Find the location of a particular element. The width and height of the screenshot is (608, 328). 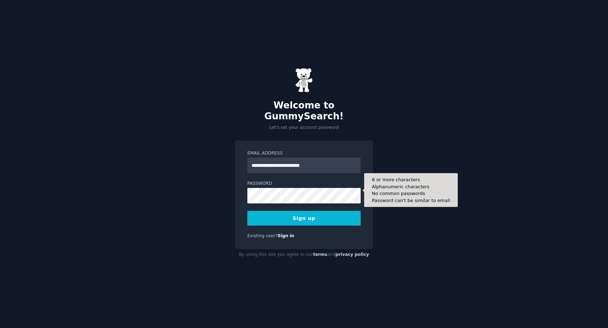

div: By using this site you agree to our and is located at coordinates (304, 255).